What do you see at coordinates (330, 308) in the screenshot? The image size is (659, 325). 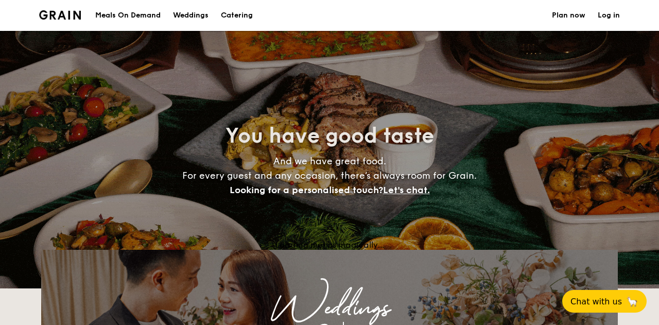 I see `div: Weddings` at bounding box center [330, 308].